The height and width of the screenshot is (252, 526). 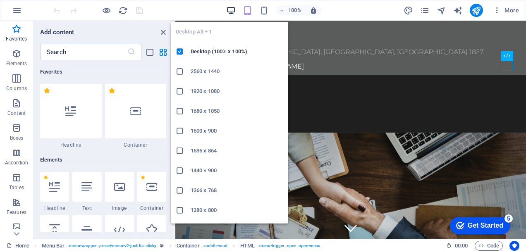 What do you see at coordinates (458, 10) in the screenshot?
I see `i: AI Writer` at bounding box center [458, 10].